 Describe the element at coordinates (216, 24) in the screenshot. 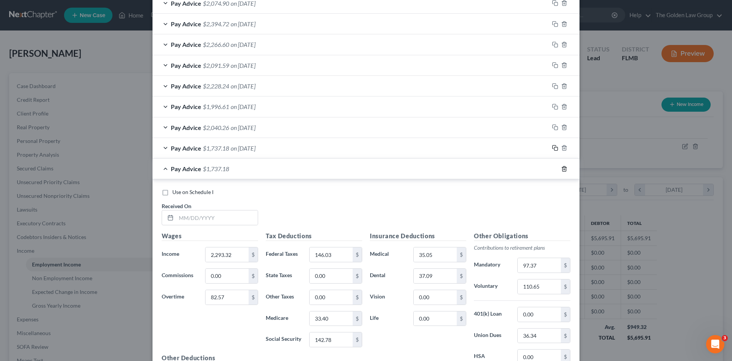

I see `span: $2,394.72` at that location.